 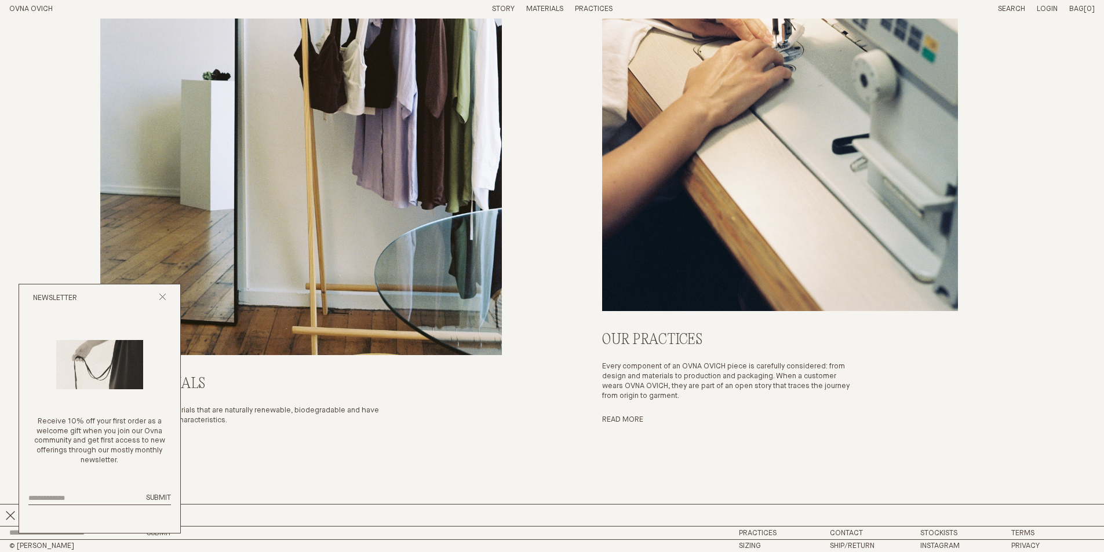 I want to click on h2: Our Materials, so click(x=240, y=384).